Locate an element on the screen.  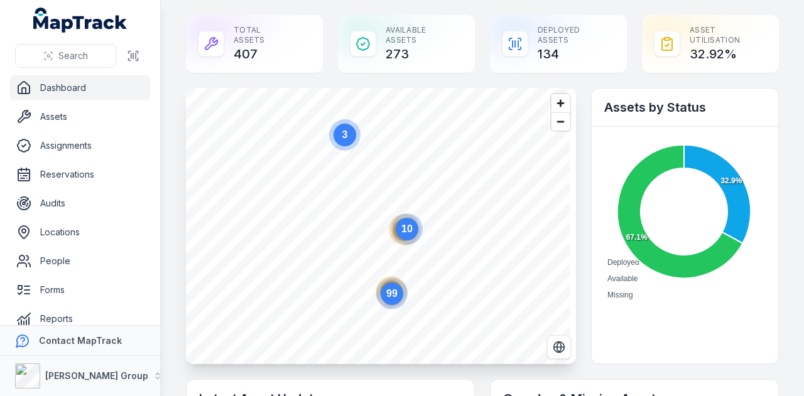
a: Assets is located at coordinates (80, 117).